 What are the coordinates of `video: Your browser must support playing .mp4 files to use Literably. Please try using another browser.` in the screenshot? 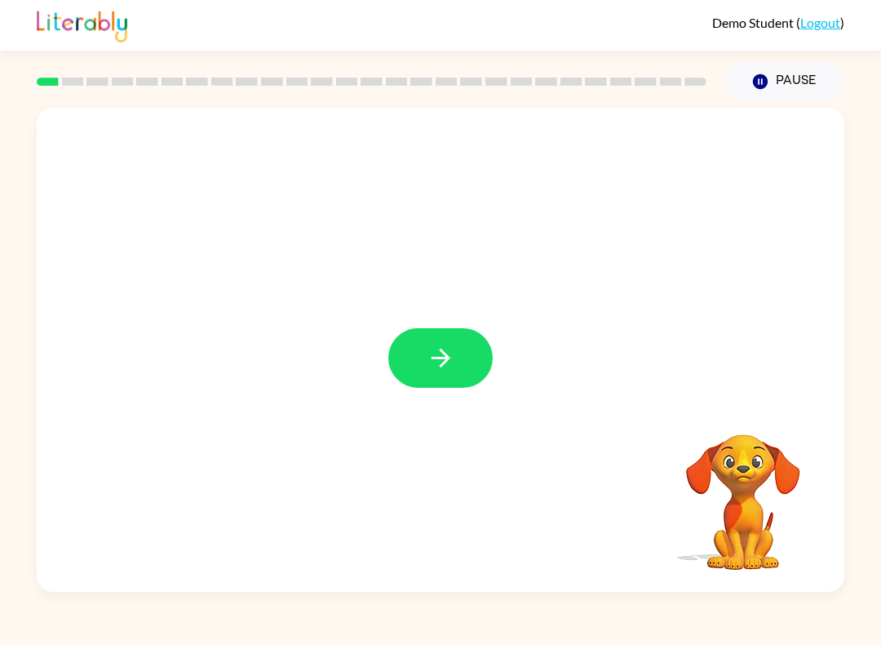 It's located at (743, 490).